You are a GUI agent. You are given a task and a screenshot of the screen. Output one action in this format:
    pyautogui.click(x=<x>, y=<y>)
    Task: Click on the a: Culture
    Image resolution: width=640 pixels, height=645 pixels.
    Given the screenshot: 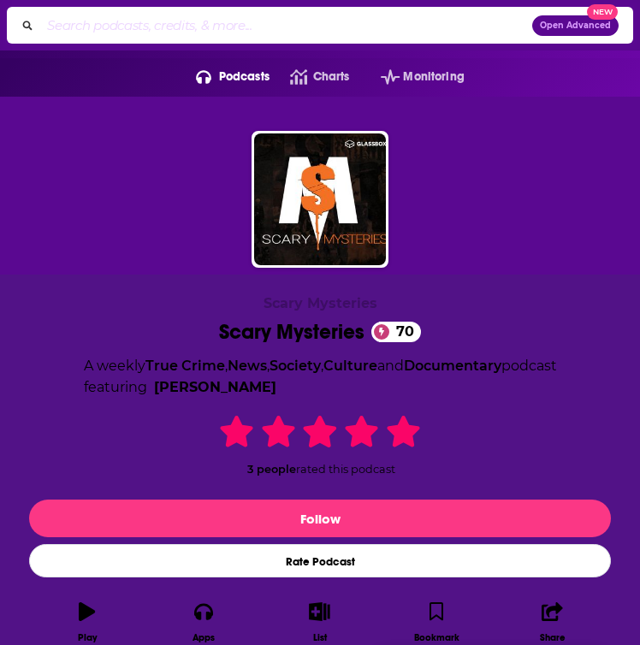 What is the action you would take?
    pyautogui.click(x=350, y=365)
    